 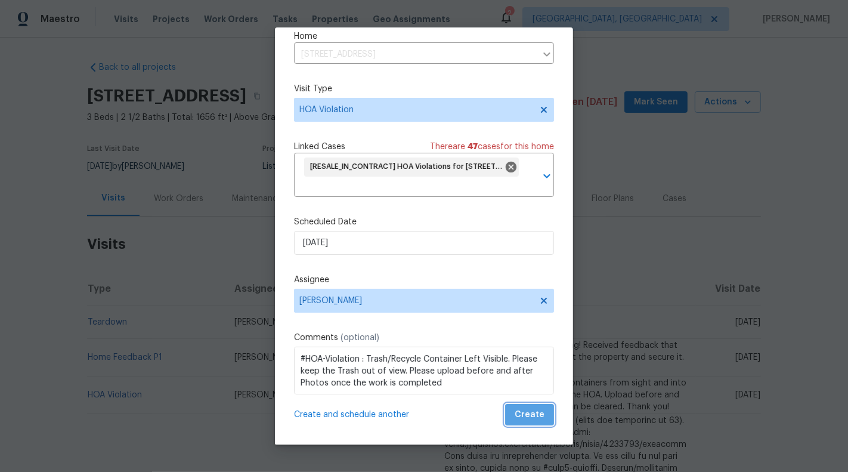 What do you see at coordinates (415, 54) in the screenshot?
I see `input: Enter in an address` at bounding box center [415, 54].